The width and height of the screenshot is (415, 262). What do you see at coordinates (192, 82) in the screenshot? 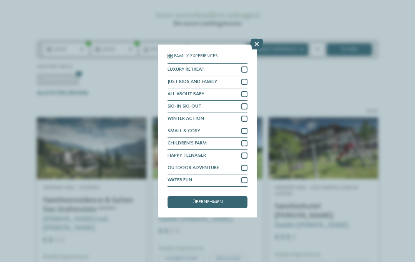
I see `span: JUST KIDS AND FAMILY` at bounding box center [192, 82].